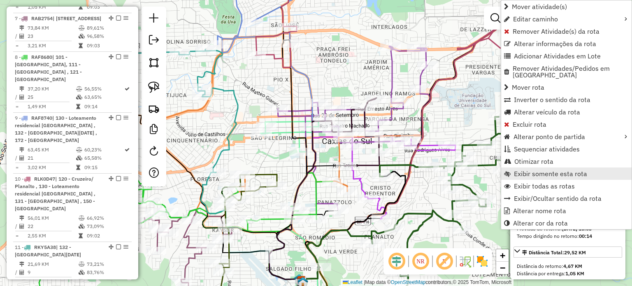 The height and width of the screenshot is (286, 632). I want to click on li: Alterar nome rota, so click(566, 211).